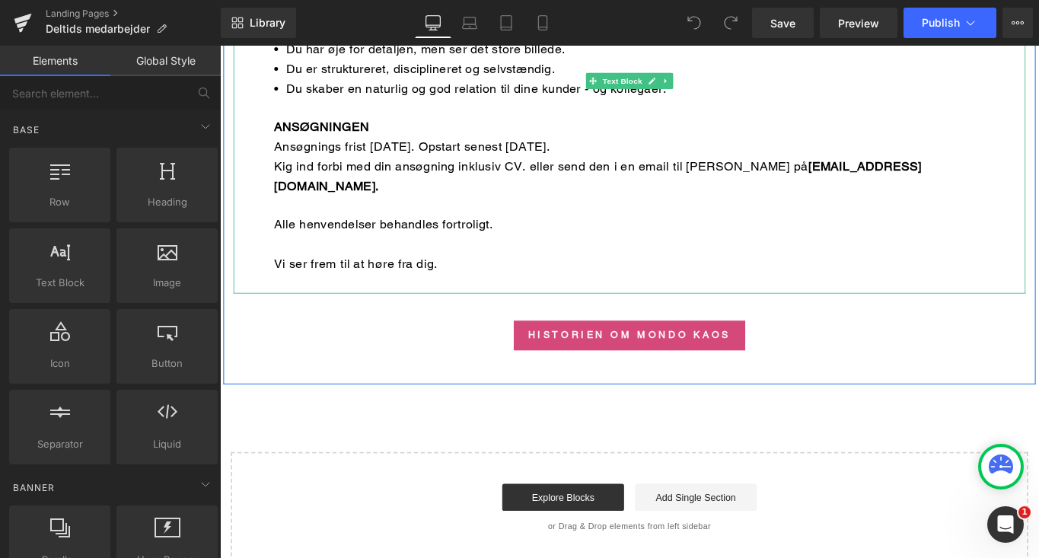  I want to click on a: Explore Blocks, so click(386, 508).